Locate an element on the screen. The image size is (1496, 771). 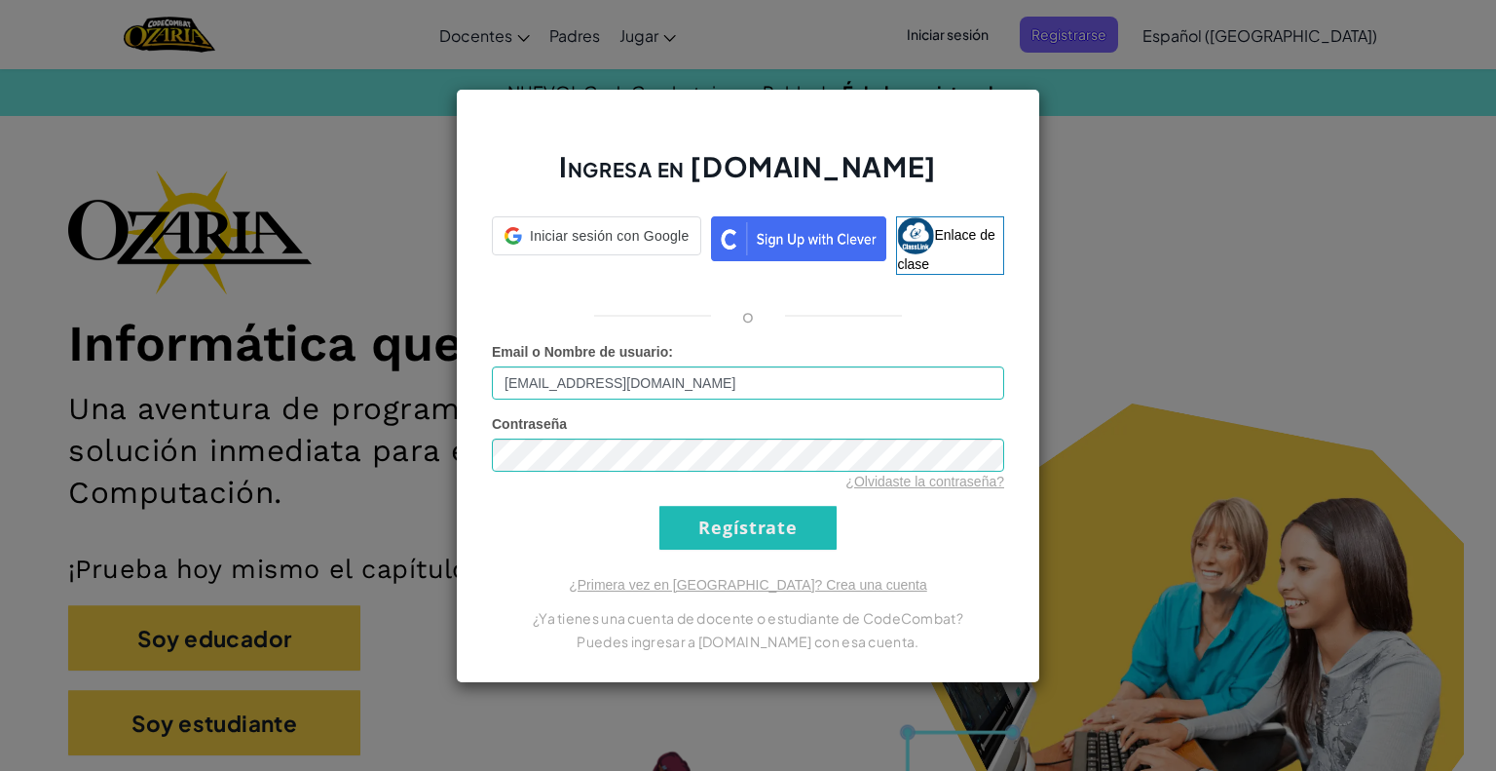
img: classlink-logo-small.png is located at coordinates (916, 236).